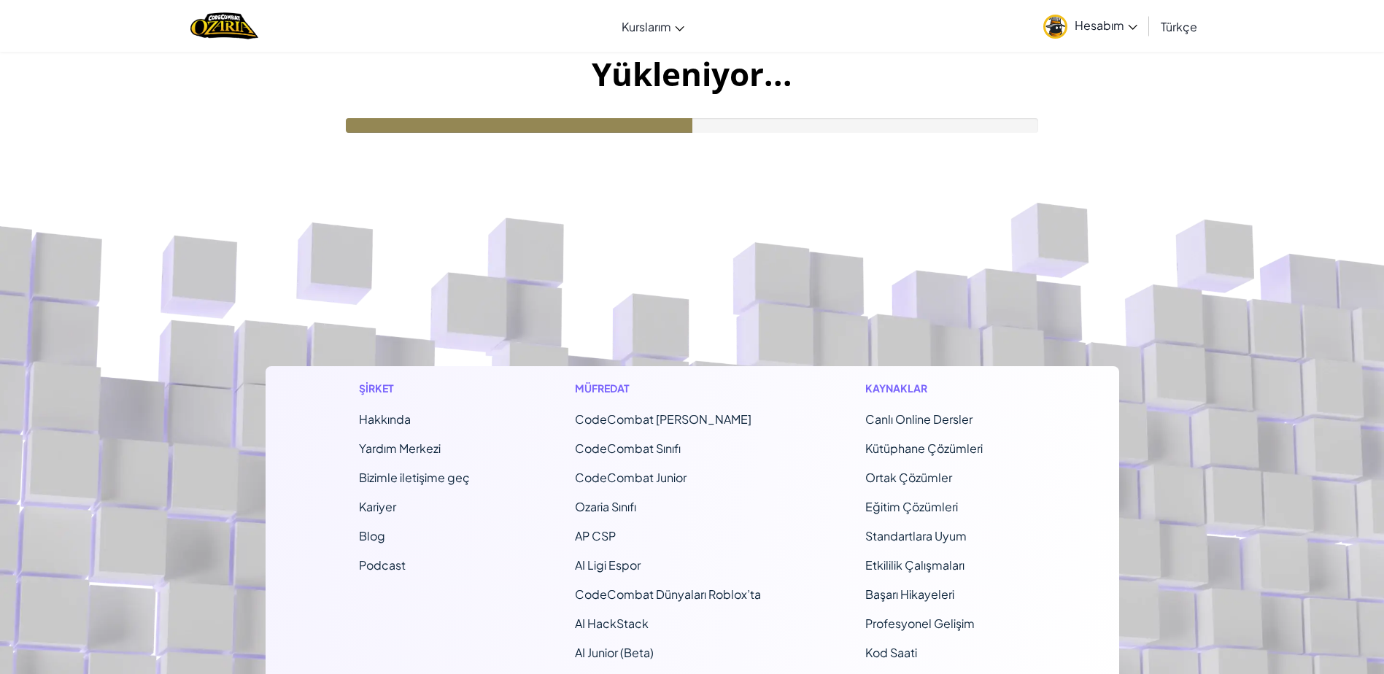 The height and width of the screenshot is (674, 1384). Describe the element at coordinates (653, 26) in the screenshot. I see `a: Kurslarım` at that location.